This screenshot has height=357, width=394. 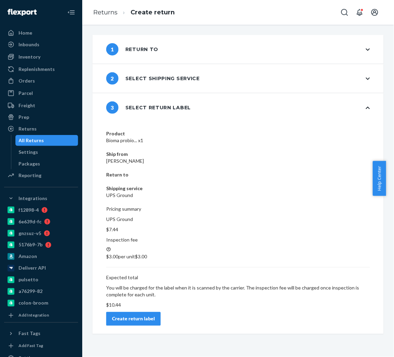 What do you see at coordinates (112, 49) in the screenshot?
I see `span: 1` at bounding box center [112, 49].